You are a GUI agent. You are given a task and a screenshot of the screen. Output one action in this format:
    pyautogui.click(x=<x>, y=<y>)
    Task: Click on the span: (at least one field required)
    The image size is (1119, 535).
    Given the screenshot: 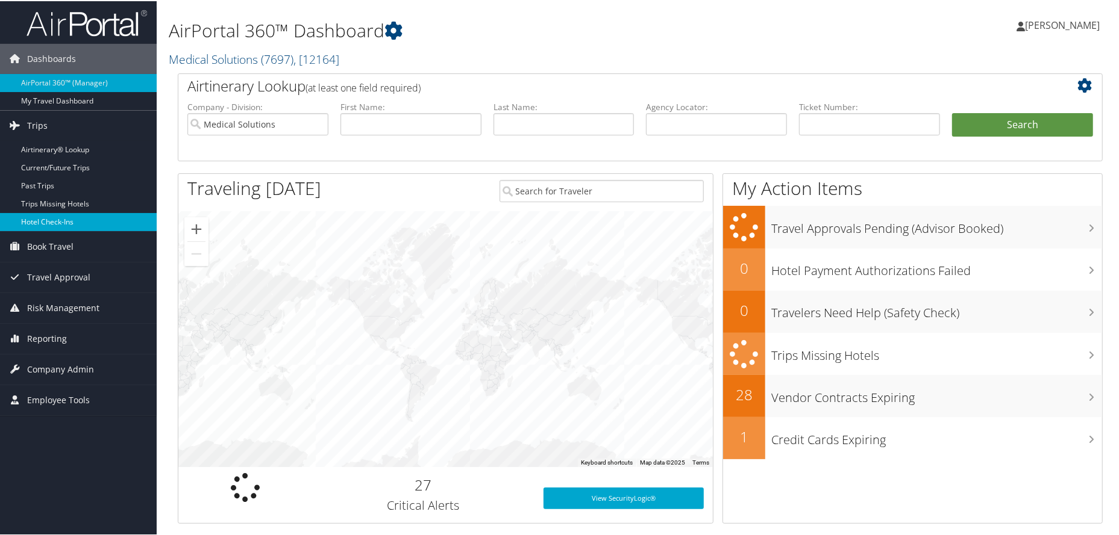 What is the action you would take?
    pyautogui.click(x=363, y=87)
    